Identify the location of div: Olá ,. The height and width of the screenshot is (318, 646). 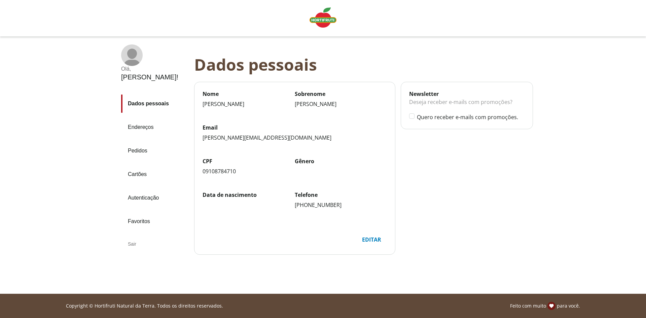
(150, 69).